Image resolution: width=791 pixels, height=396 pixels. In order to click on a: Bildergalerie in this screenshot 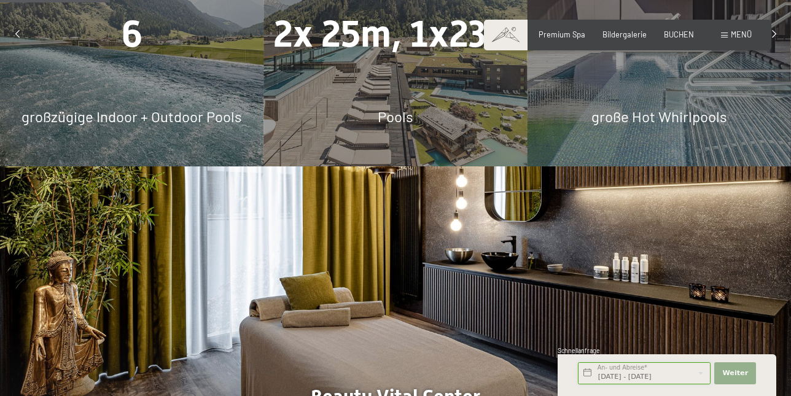, I will do `click(625, 34)`.